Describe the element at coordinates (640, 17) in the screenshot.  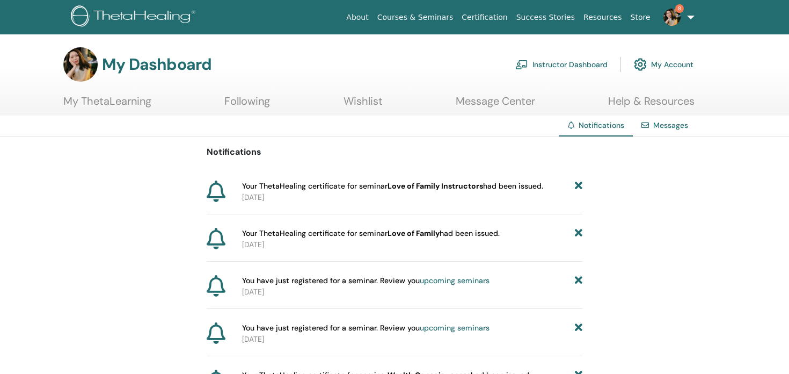
I see `a: Store` at that location.